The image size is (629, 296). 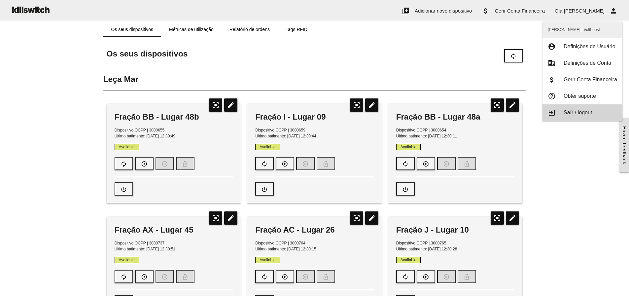 What do you see at coordinates (314, 117) in the screenshot?
I see `div: Fração I - Lugar 09` at bounding box center [314, 117].